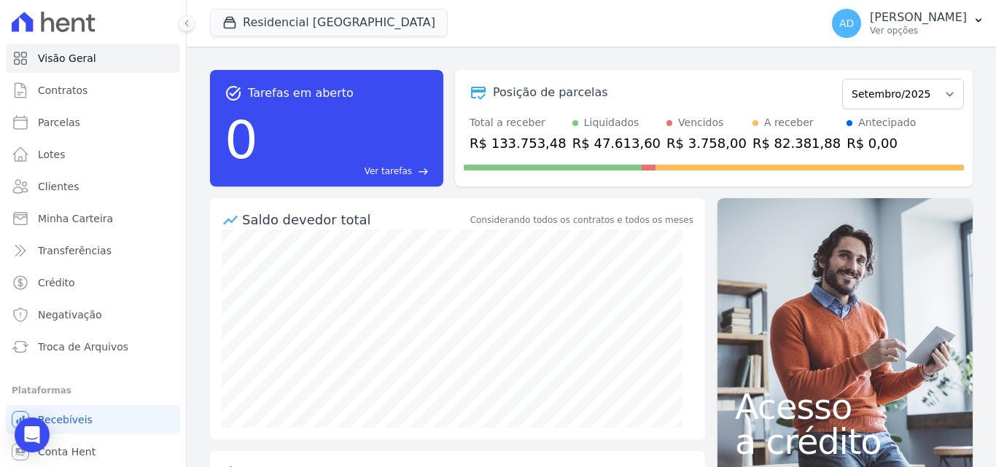  What do you see at coordinates (354, 219) in the screenshot?
I see `div: Saldo devedor total` at bounding box center [354, 219].